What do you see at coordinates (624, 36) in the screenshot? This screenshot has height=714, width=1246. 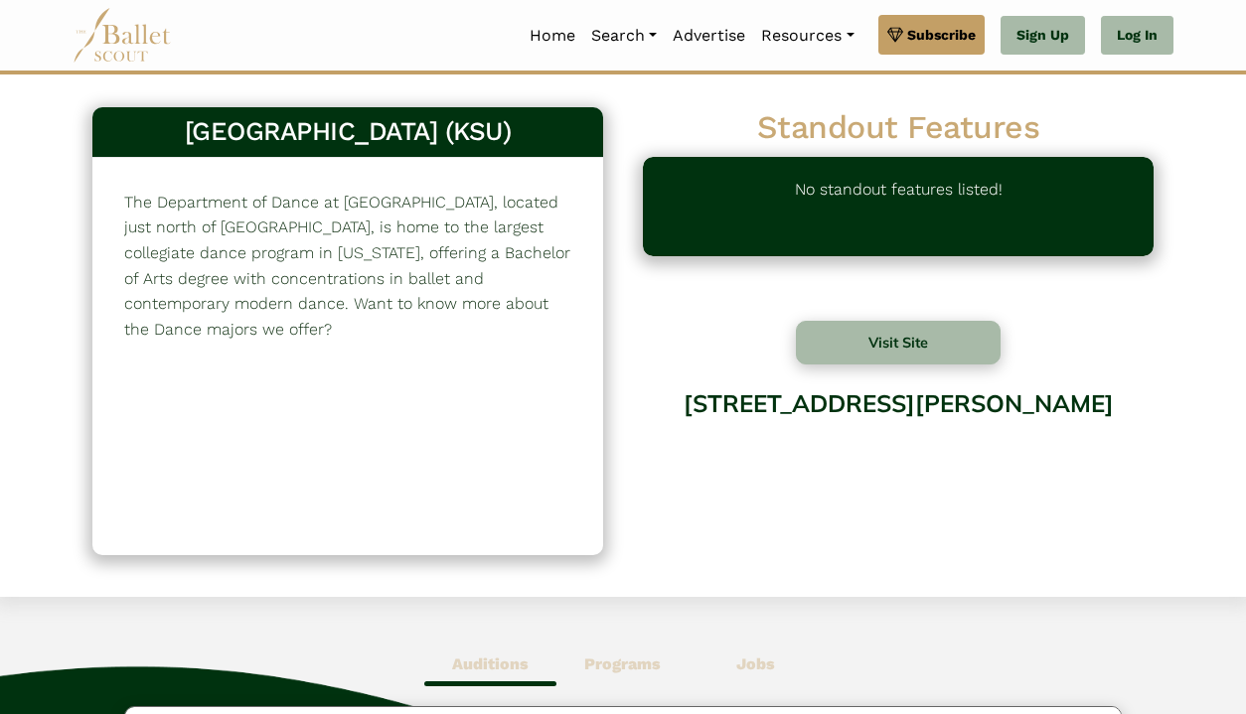 I see `a: Search` at bounding box center [624, 36].